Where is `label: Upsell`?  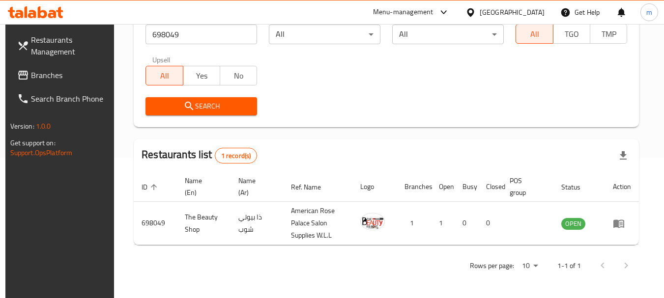 label: Upsell is located at coordinates (161, 60).